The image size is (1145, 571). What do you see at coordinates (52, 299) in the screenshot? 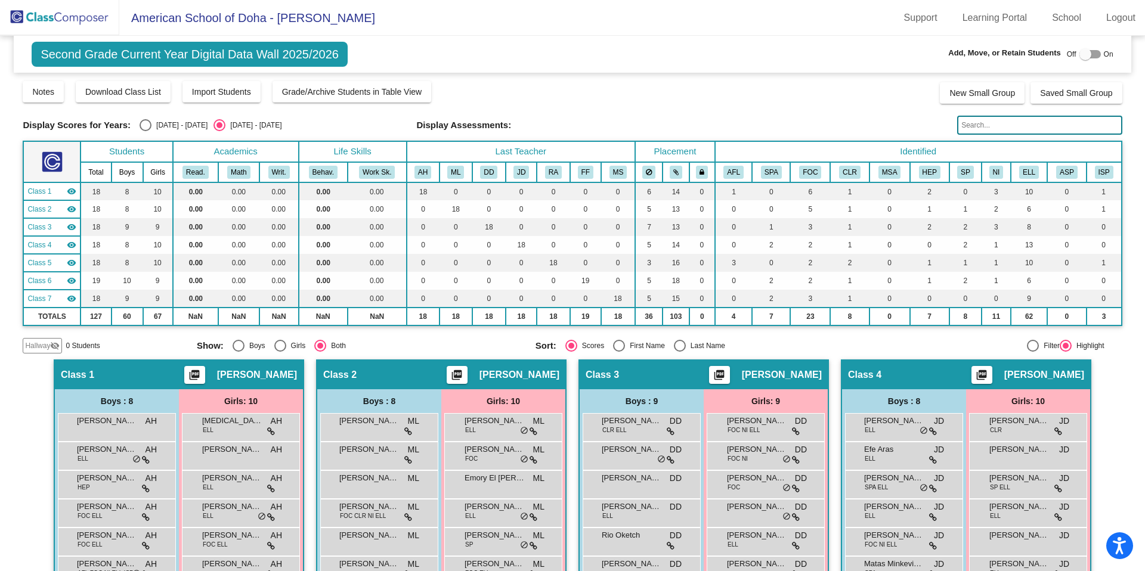
I see `td: Meral Sheta - No Class Name` at bounding box center [52, 299].